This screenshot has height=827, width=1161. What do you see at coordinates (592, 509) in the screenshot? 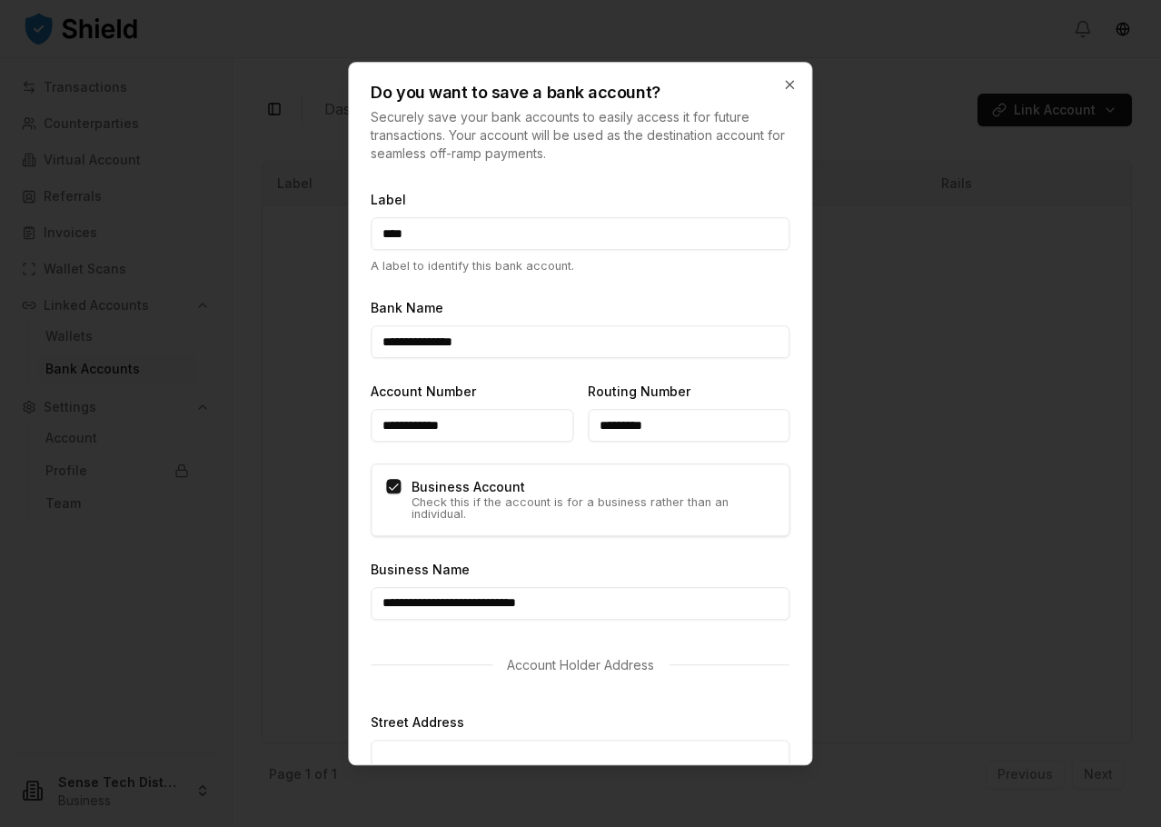
I see `p: Check this if the account is for a business rather than an individual.` at bounding box center [592, 509].